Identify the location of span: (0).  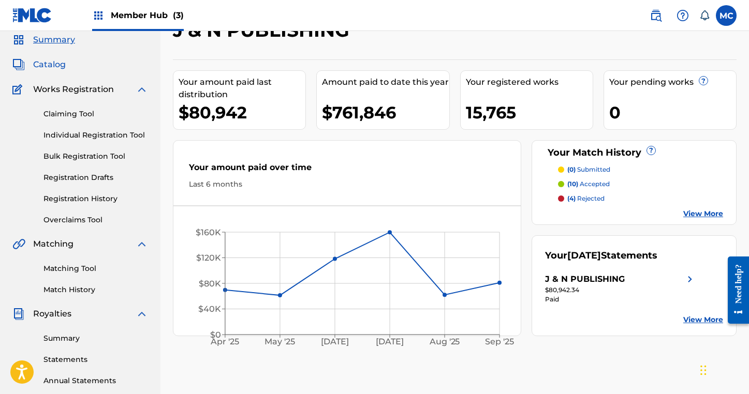
(571, 169).